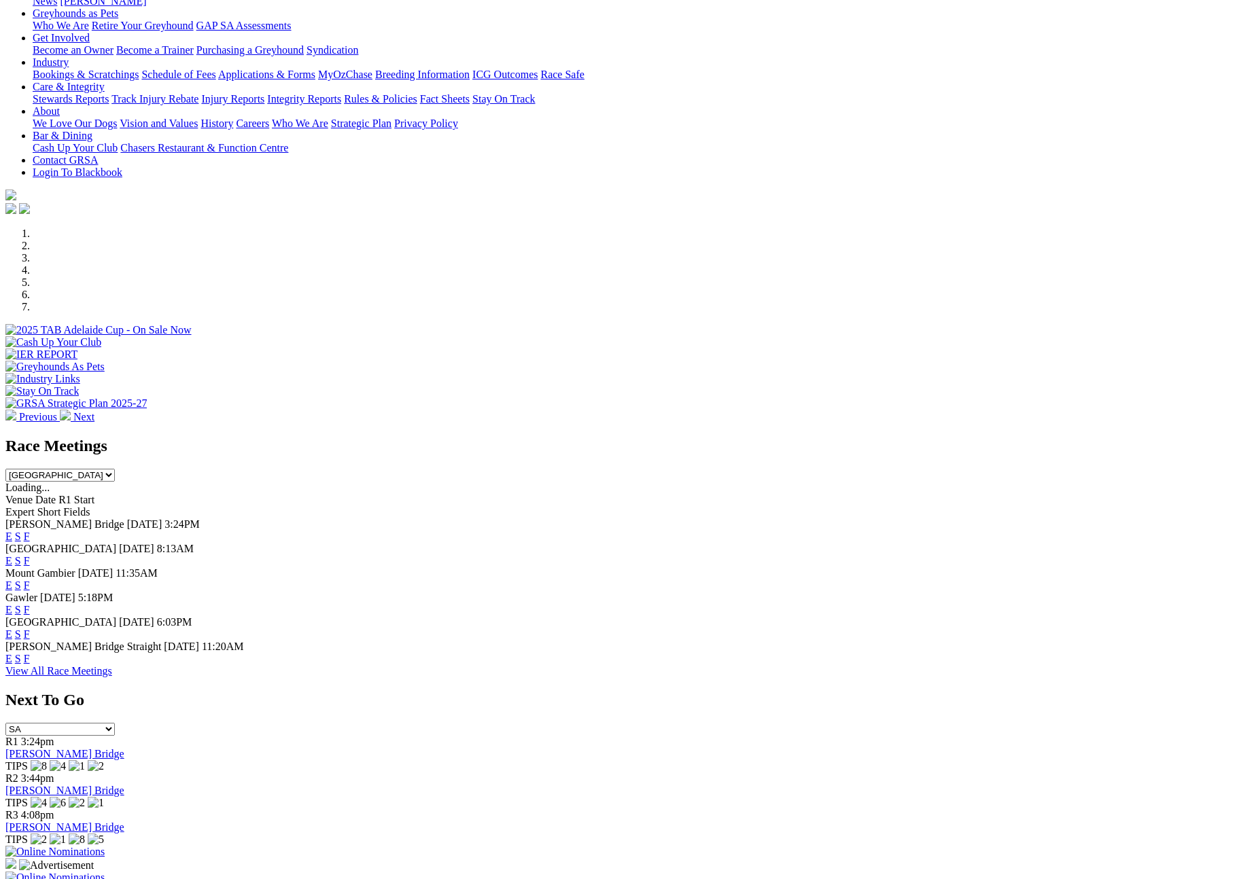  I want to click on a: Schedule of Fees, so click(178, 74).